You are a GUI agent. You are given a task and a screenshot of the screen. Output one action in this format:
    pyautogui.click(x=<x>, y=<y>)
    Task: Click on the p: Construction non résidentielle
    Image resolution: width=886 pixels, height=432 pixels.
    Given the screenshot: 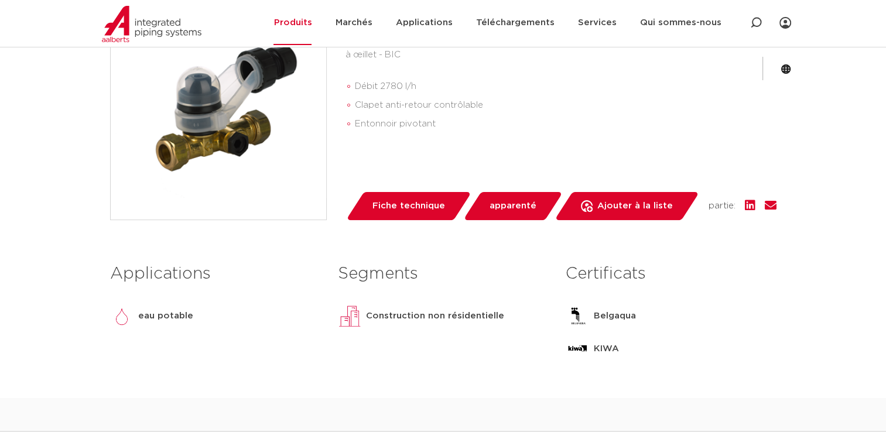 What is the action you would take?
    pyautogui.click(x=435, y=316)
    